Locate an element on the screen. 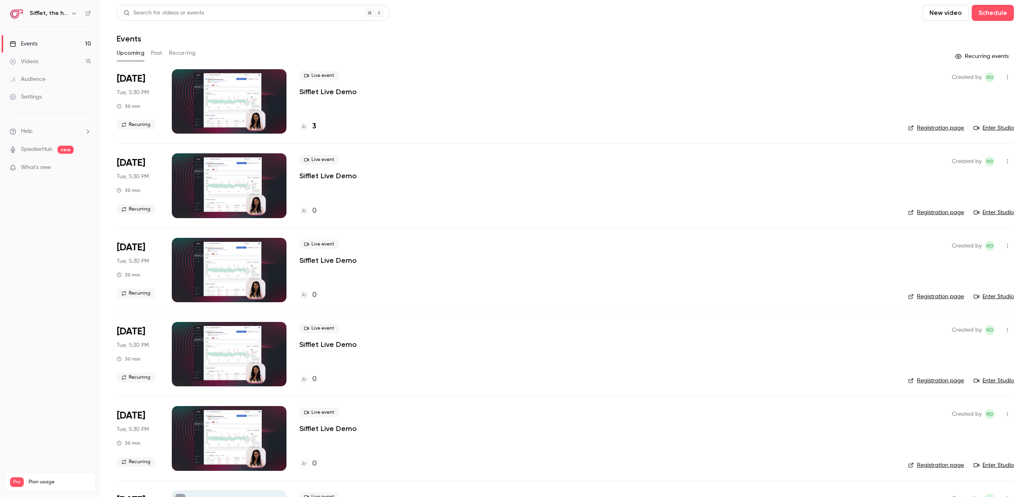 This screenshot has height=497, width=1030. div: Sep 30 Tue, 5:30 PM (Europe/Paris) is located at coordinates (138, 101).